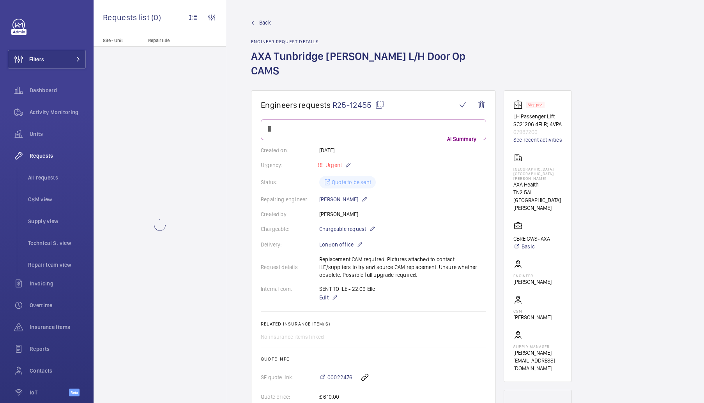 The width and height of the screenshot is (704, 403). I want to click on p: AI Summary, so click(461, 139).